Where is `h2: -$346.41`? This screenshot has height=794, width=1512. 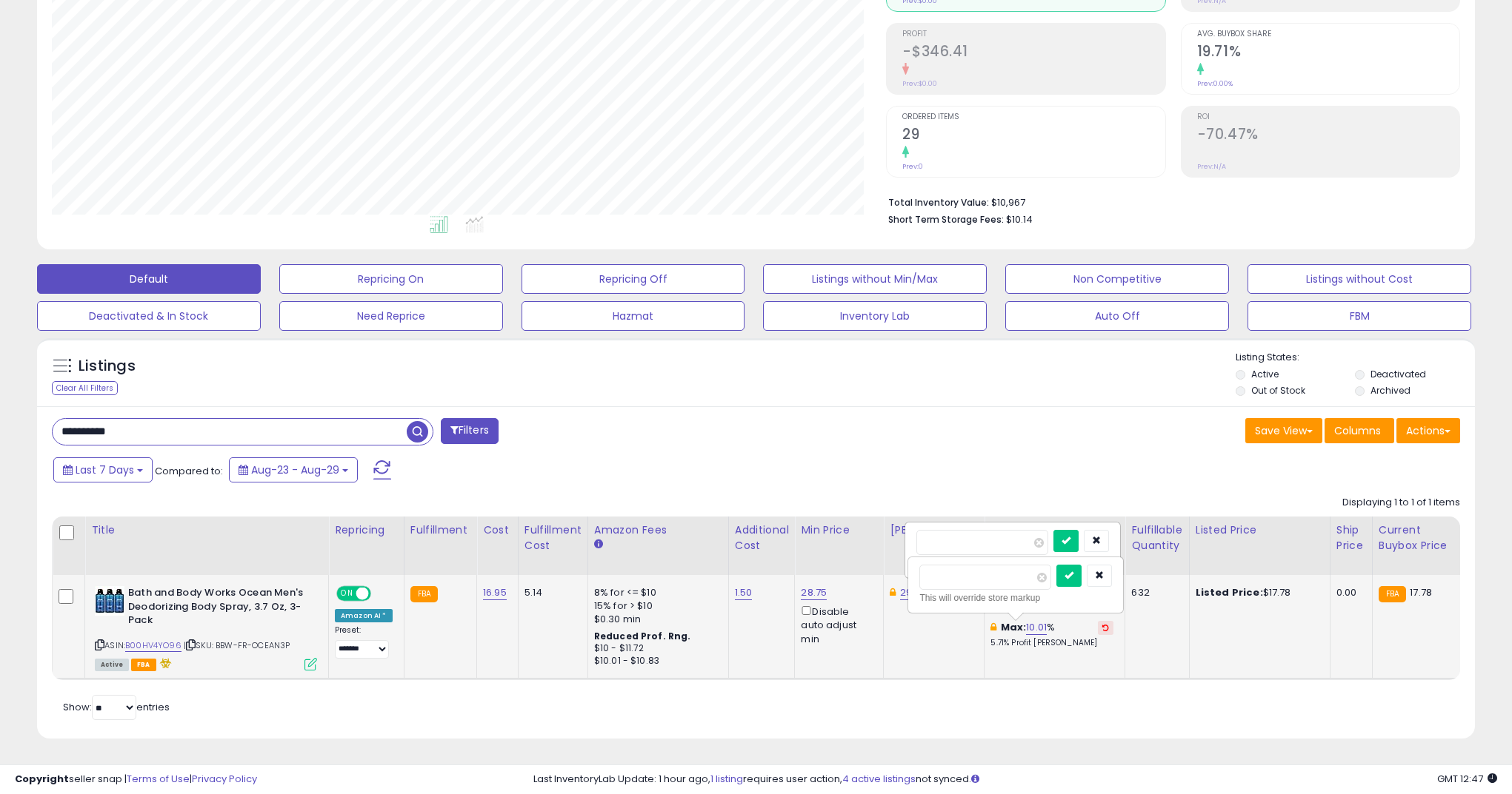
h2: -$346.41 is located at coordinates (1033, 53).